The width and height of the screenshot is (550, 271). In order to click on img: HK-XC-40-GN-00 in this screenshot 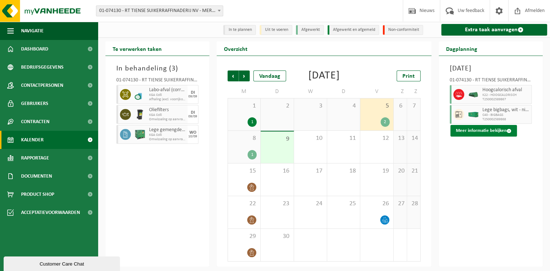, I will do `click(473, 114)`.